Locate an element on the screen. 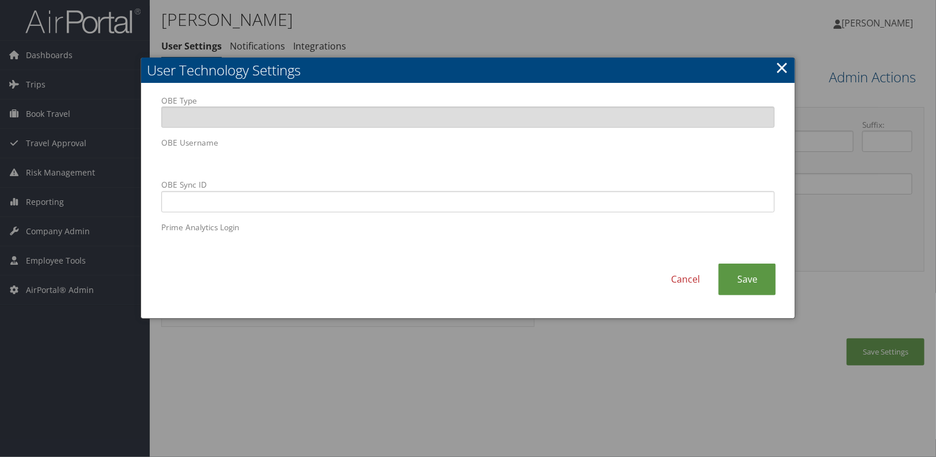 This screenshot has height=457, width=936. h2: User Technology Settings is located at coordinates (468, 70).